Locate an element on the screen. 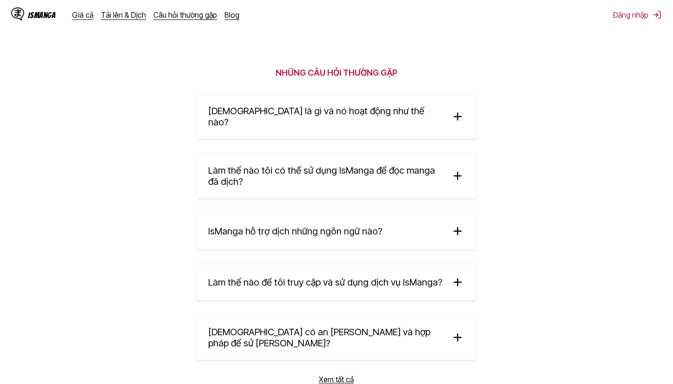 The width and height of the screenshot is (673, 384). a: Câu hỏi thường gặp is located at coordinates (185, 15).